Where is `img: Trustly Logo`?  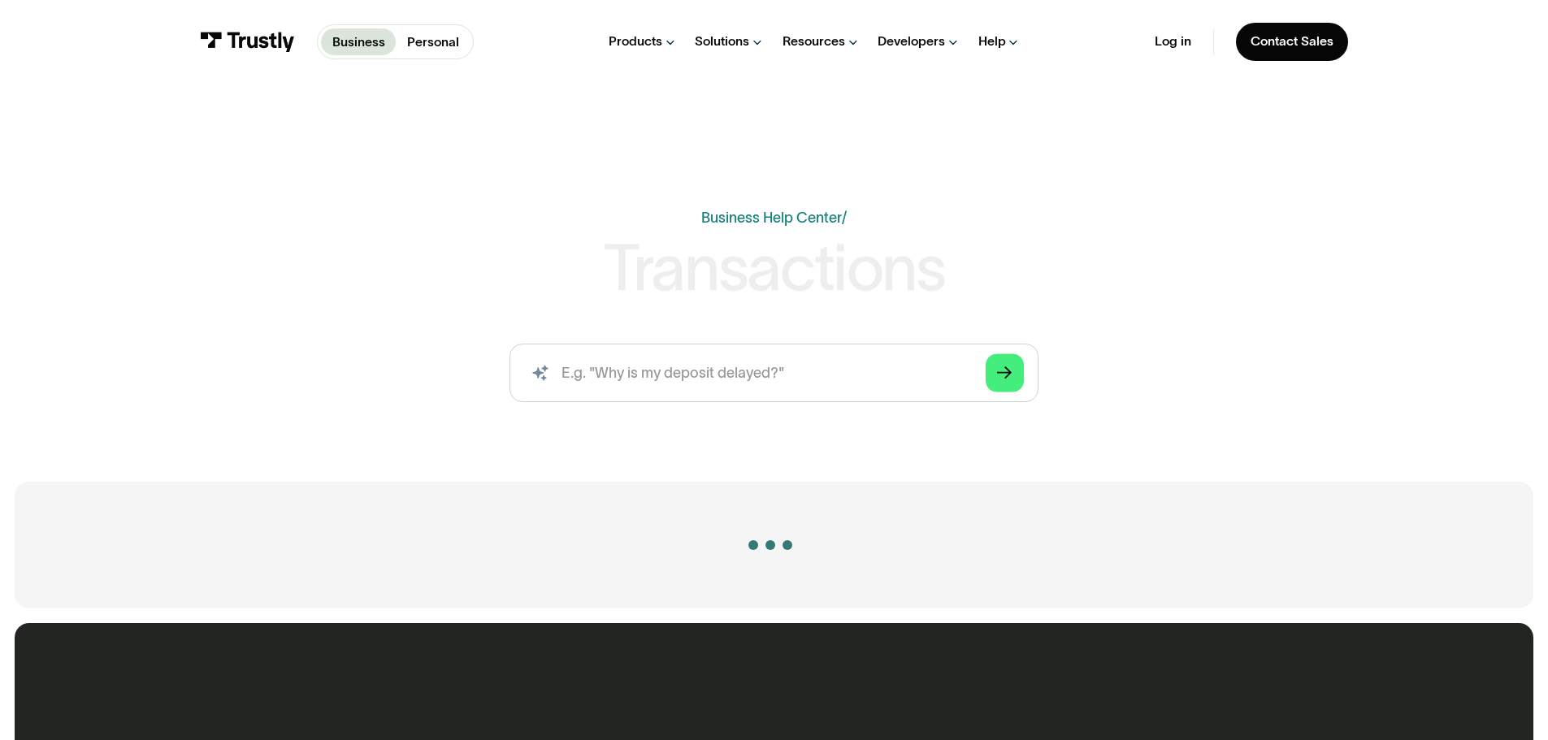 img: Trustly Logo is located at coordinates (247, 41).